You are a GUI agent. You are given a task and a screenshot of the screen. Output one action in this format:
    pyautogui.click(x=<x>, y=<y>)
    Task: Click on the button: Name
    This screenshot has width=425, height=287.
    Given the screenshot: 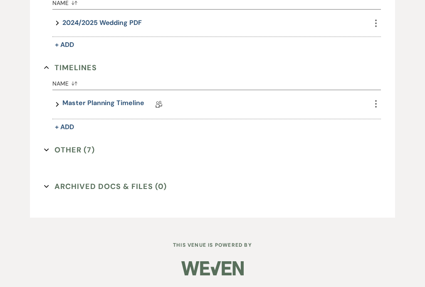 What is the action you would take?
    pyautogui.click(x=211, y=82)
    